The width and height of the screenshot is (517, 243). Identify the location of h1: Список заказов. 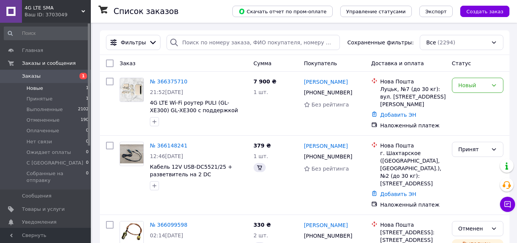
(146, 11).